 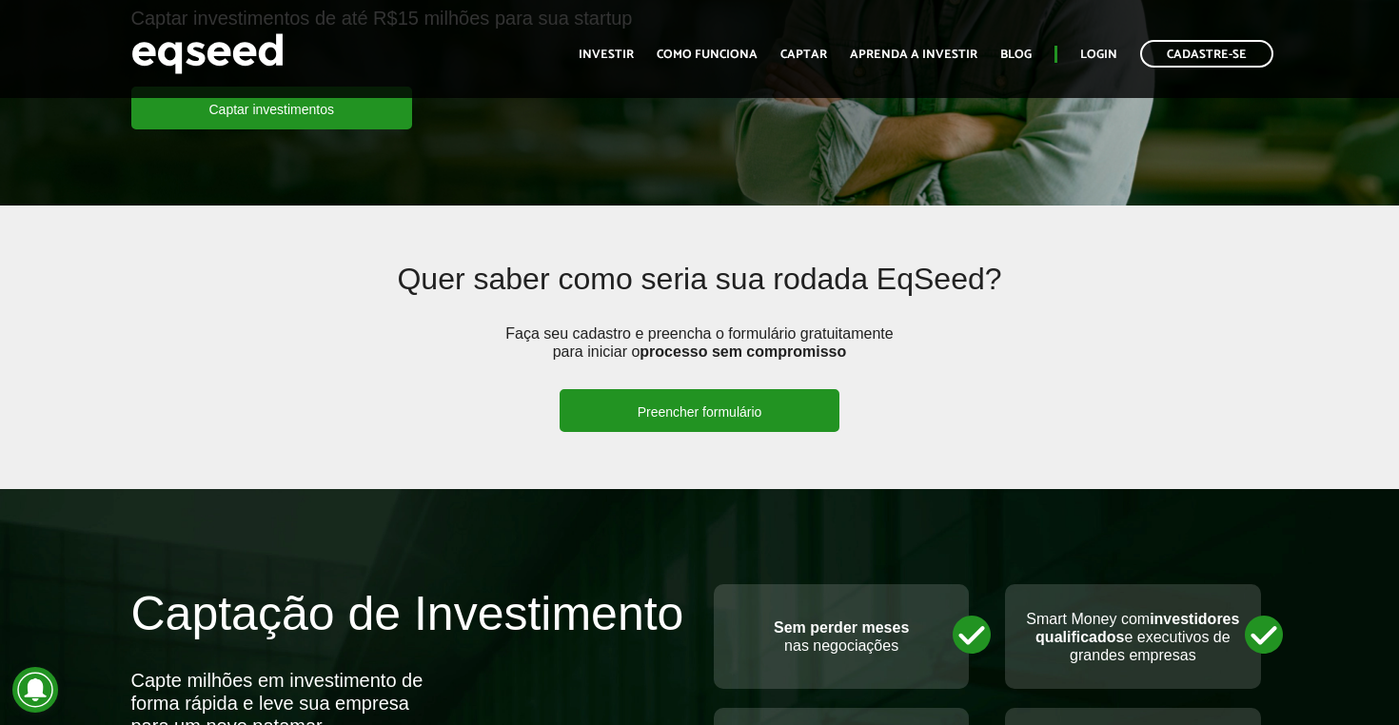 What do you see at coordinates (606, 54) in the screenshot?
I see `a: Investir` at bounding box center [606, 54].